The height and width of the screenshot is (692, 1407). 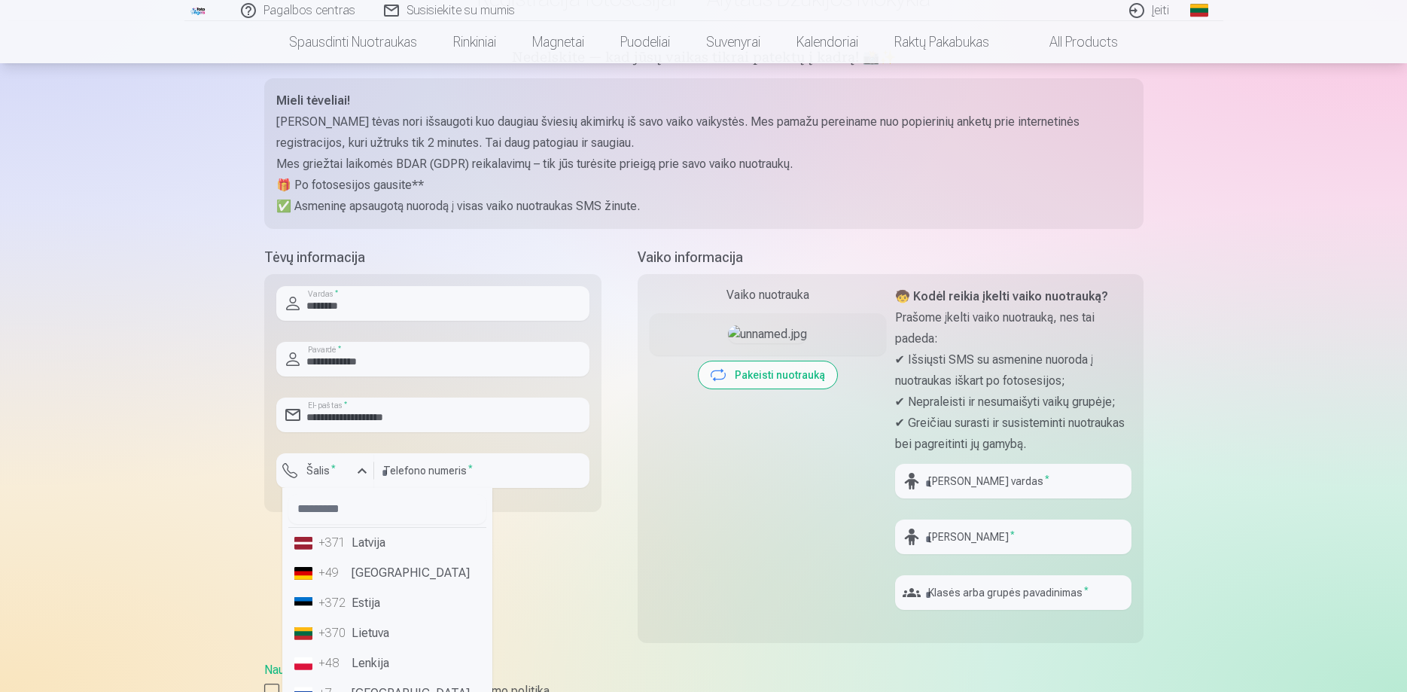 I want to click on p: ✔ Išsiųsti SMS su asmenine nuoroda į nuotraukas iškart po fotosesijos;, so click(x=1013, y=370).